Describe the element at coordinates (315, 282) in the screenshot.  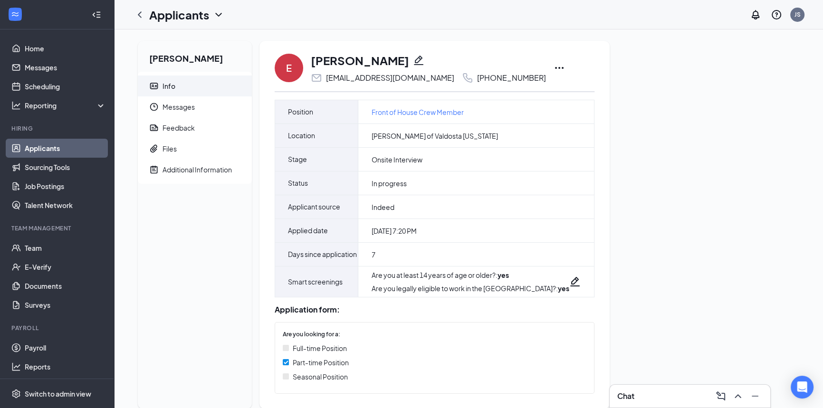
I see `span: Smart screenings` at that location.